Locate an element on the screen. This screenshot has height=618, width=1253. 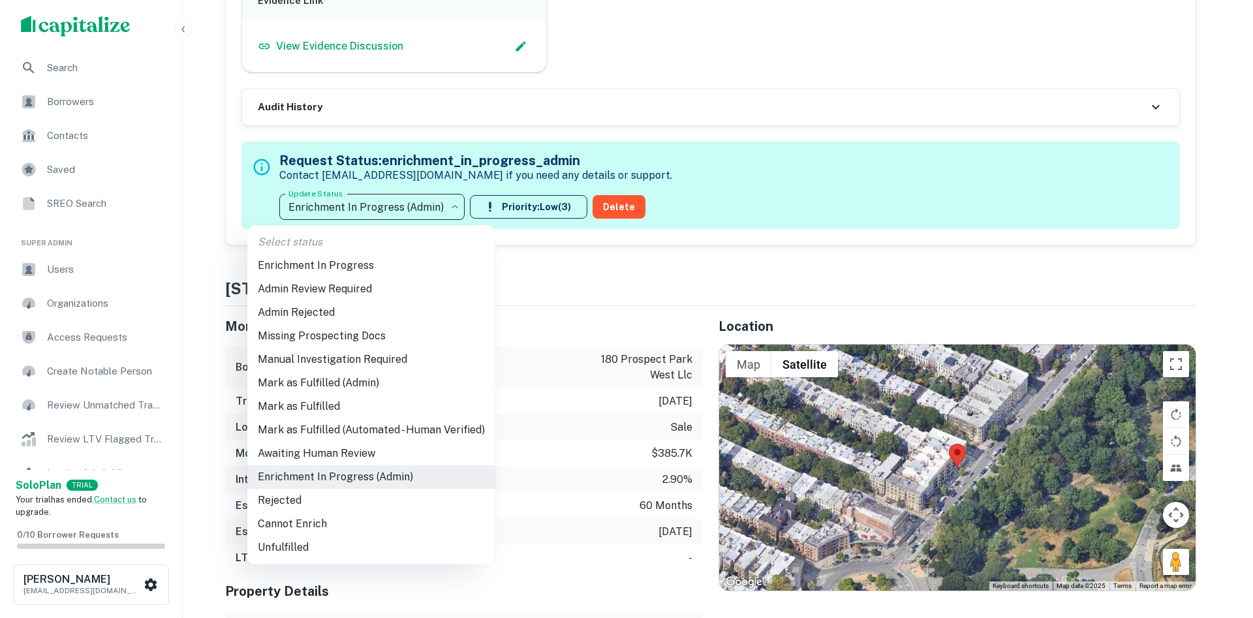
li: Enrichment In Progress (Admin) is located at coordinates (371, 477).